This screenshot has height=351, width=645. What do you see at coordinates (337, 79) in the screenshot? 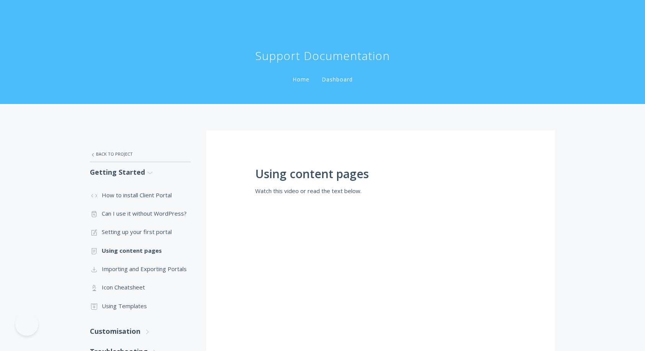
I see `a: Dashboard` at bounding box center [337, 79].